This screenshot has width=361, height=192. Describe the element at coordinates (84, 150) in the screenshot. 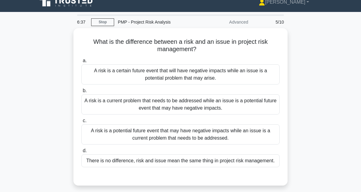

I see `span: d.` at that location.